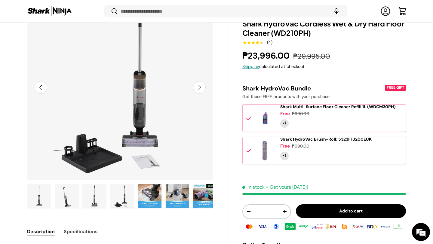 Image resolution: width=433 pixels, height=244 pixels. What do you see at coordinates (399, 227) in the screenshot?
I see `img: landbank` at bounding box center [399, 227].